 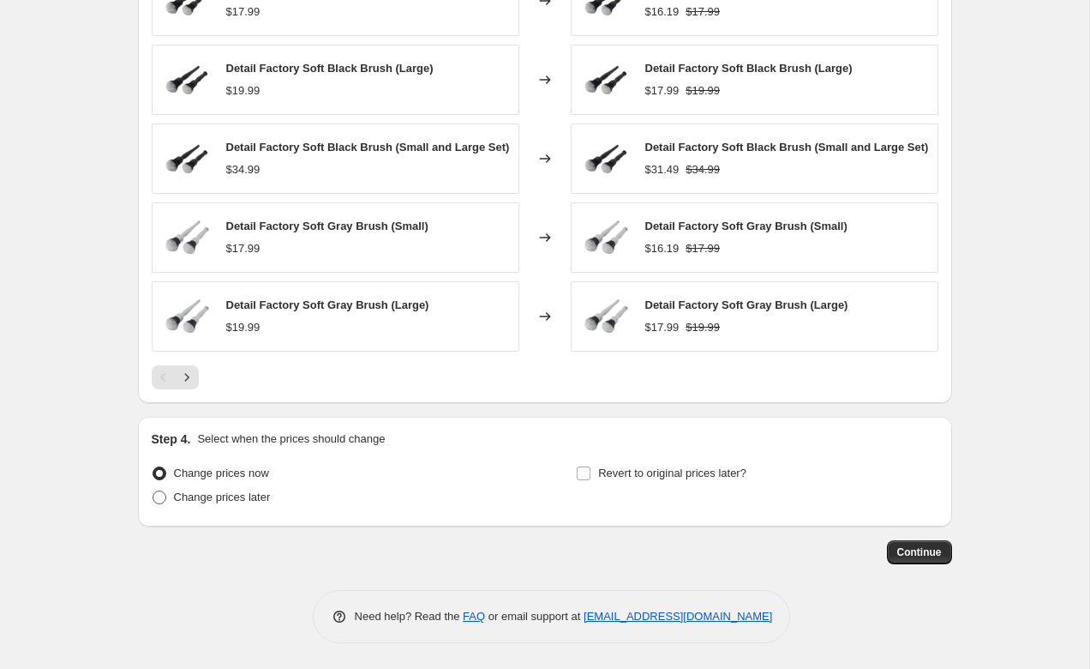 I want to click on span: Change prices now, so click(x=221, y=472).